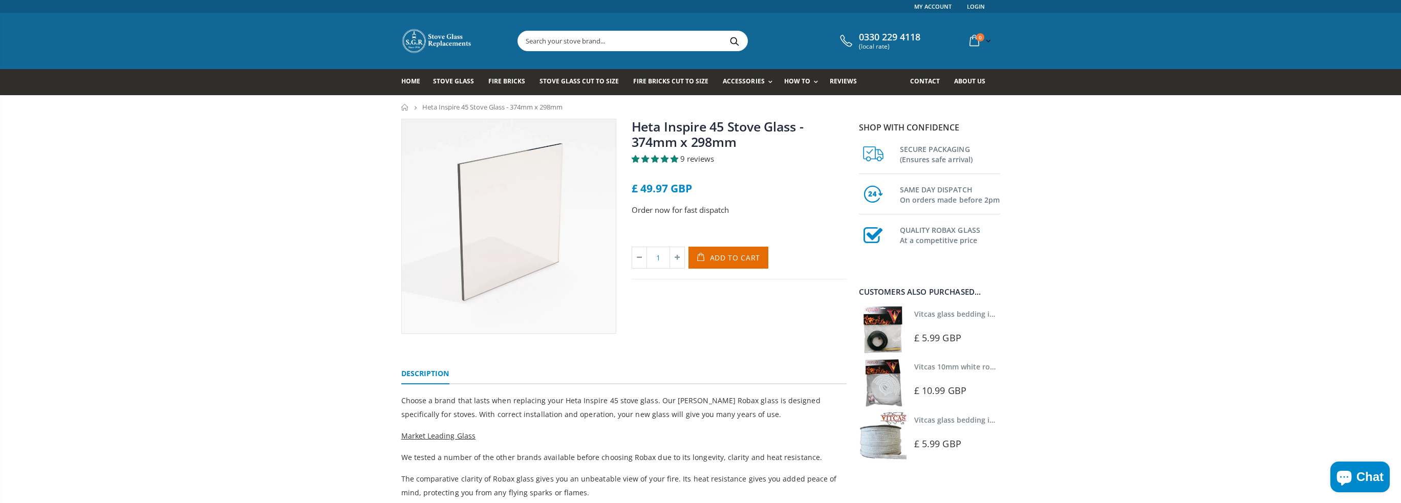  Describe the element at coordinates (437, 41) in the screenshot. I see `img: Stove Glass Replacement` at that location.